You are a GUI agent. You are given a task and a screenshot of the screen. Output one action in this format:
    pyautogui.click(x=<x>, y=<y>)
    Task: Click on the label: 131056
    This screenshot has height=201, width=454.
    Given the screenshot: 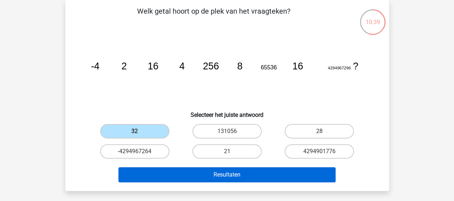 What is the action you would take?
    pyautogui.click(x=227, y=131)
    